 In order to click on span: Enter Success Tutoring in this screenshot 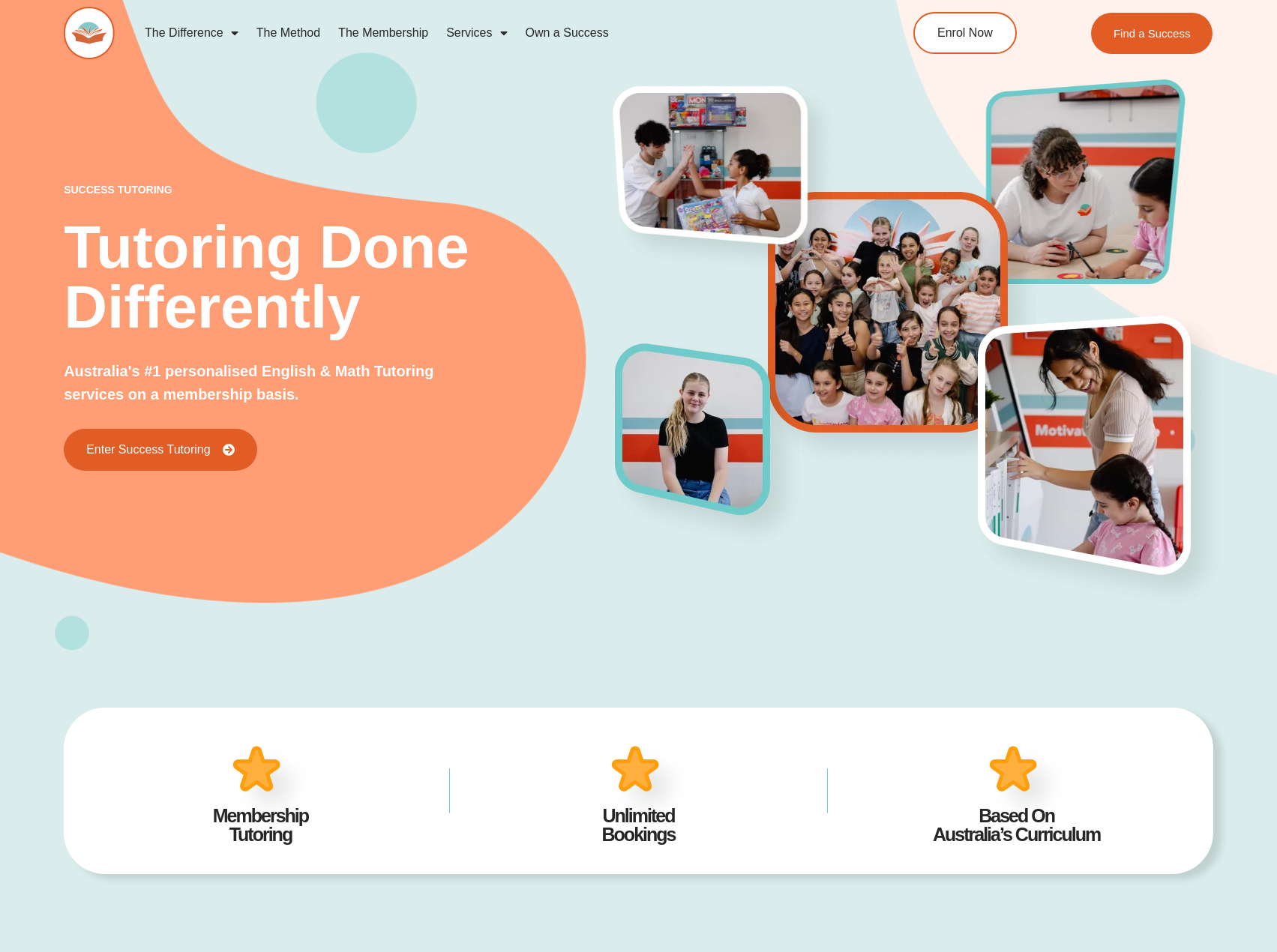, I will do `click(148, 450)`.